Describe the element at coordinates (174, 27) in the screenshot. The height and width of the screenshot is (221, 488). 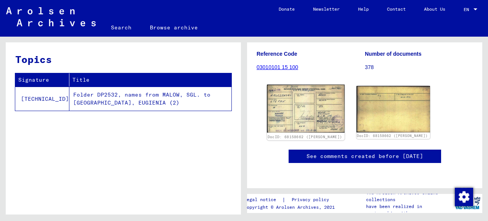
I see `a: Browse archive` at that location.